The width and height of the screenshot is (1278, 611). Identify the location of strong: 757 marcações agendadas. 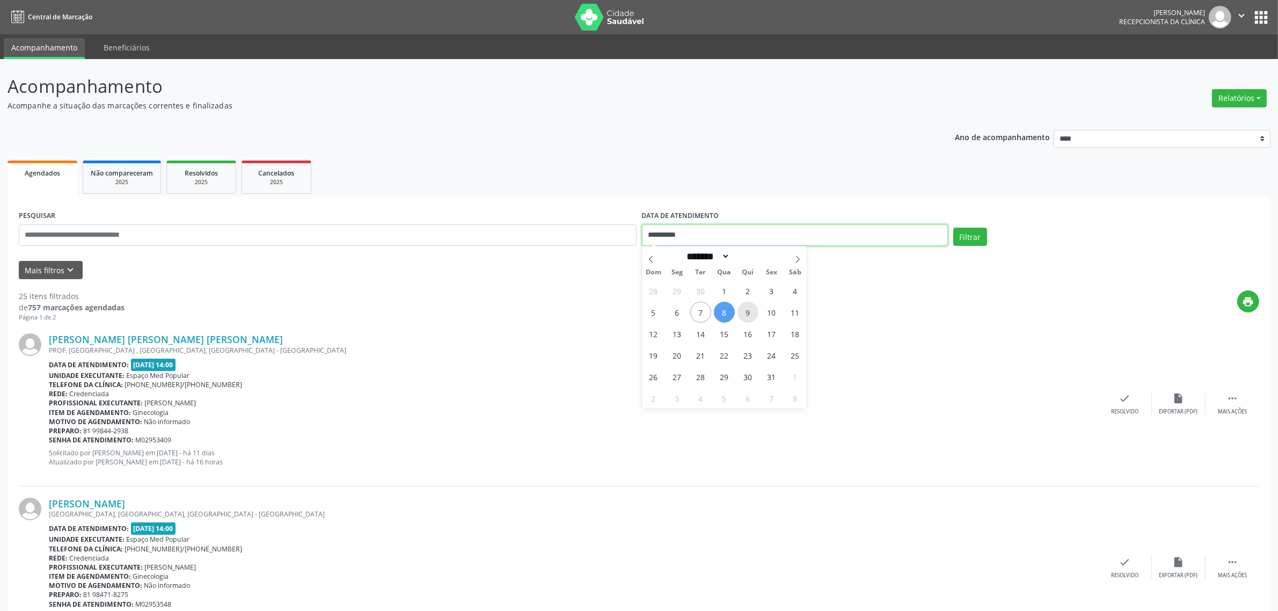
(76, 307).